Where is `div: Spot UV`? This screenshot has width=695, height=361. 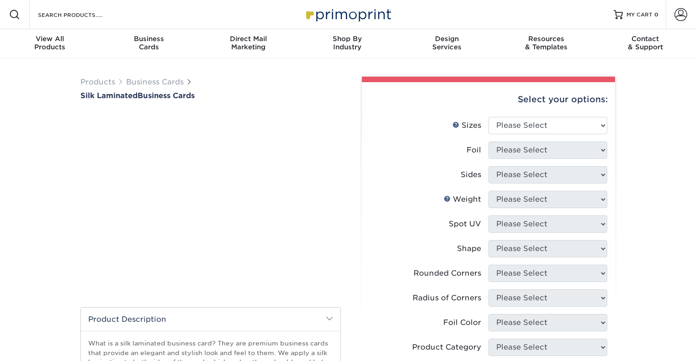
div: Spot UV is located at coordinates (464, 224).